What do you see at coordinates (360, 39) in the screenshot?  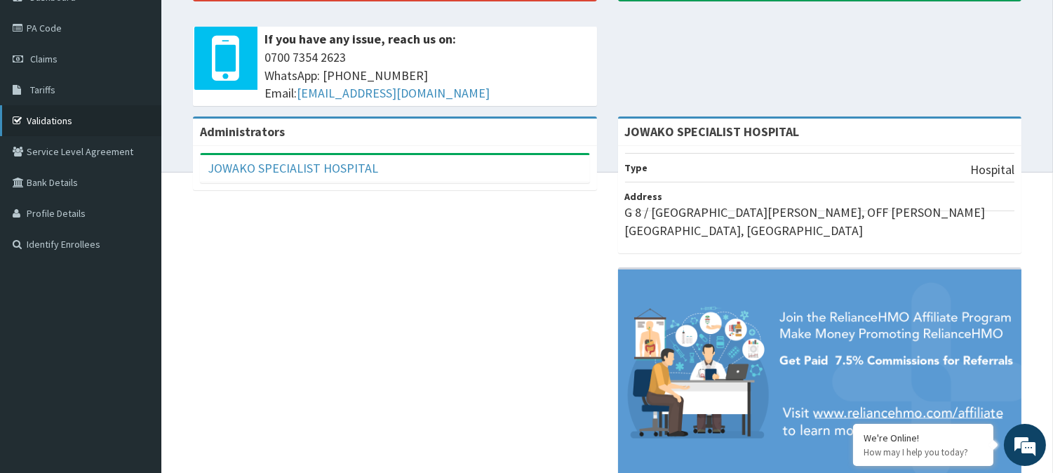 I see `b: If you have any issue, reach us on:` at bounding box center [360, 39].